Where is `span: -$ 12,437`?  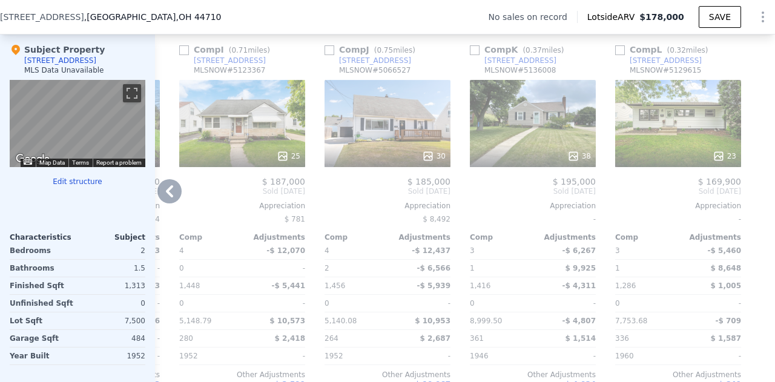 span: -$ 12,437 is located at coordinates (431, 251).